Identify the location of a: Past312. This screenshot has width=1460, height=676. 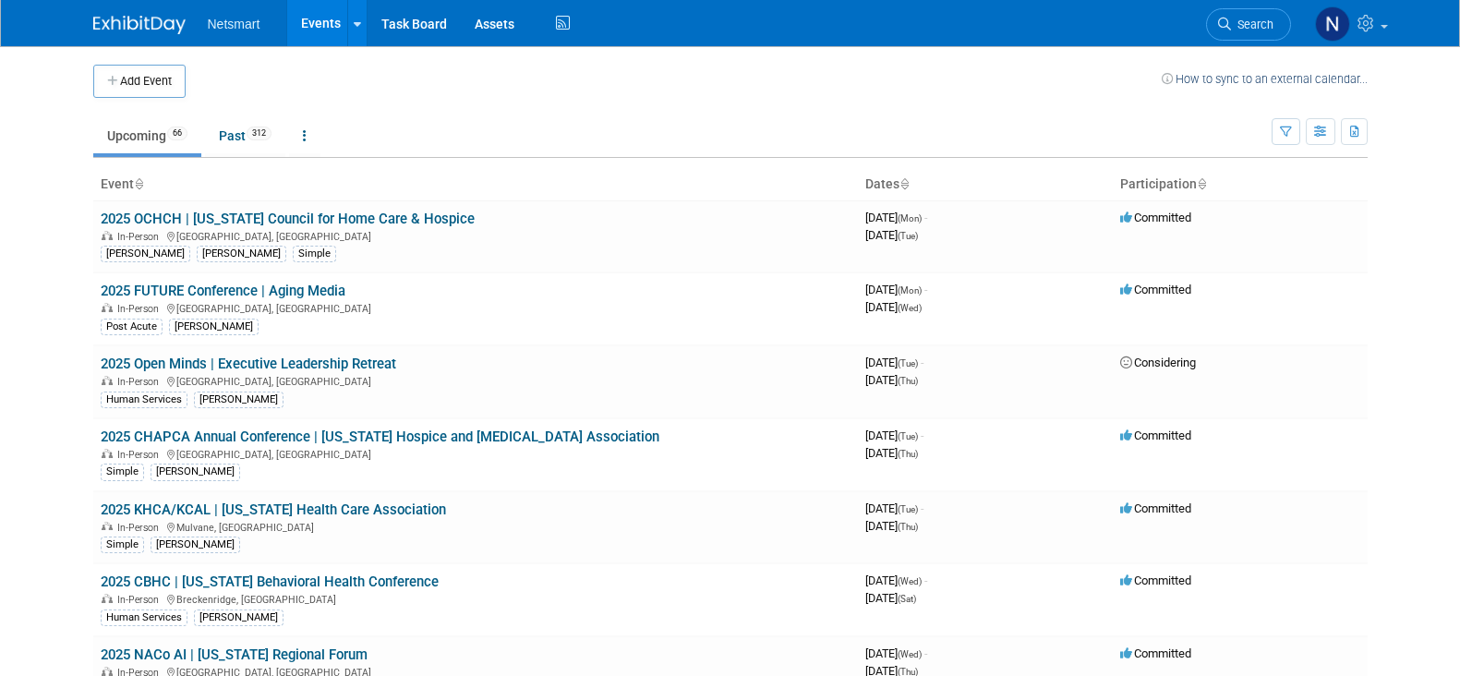
(245, 136).